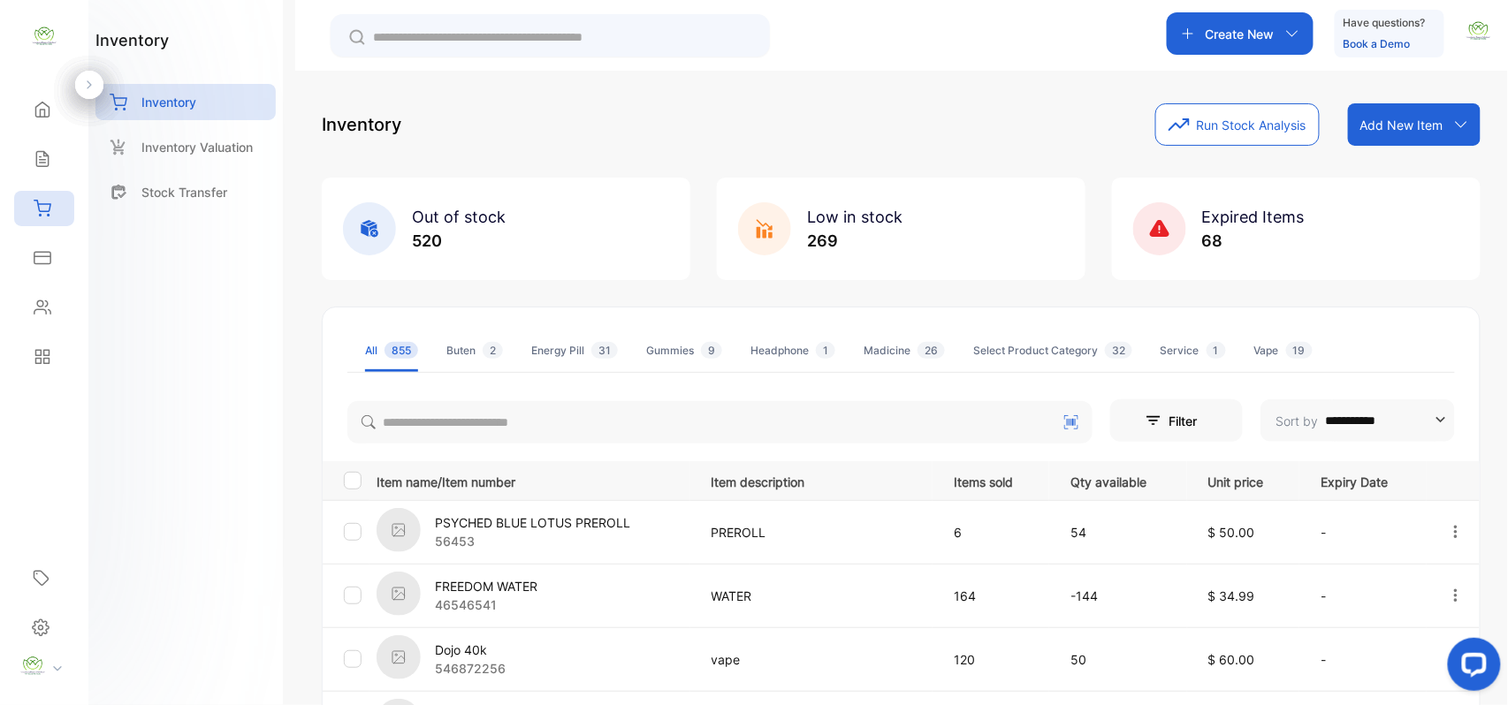 The height and width of the screenshot is (705, 1508). What do you see at coordinates (814, 596) in the screenshot?
I see `p: WATER` at bounding box center [814, 596].